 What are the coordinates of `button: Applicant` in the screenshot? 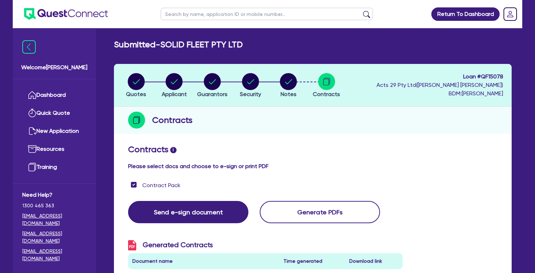 It's located at (174, 86).